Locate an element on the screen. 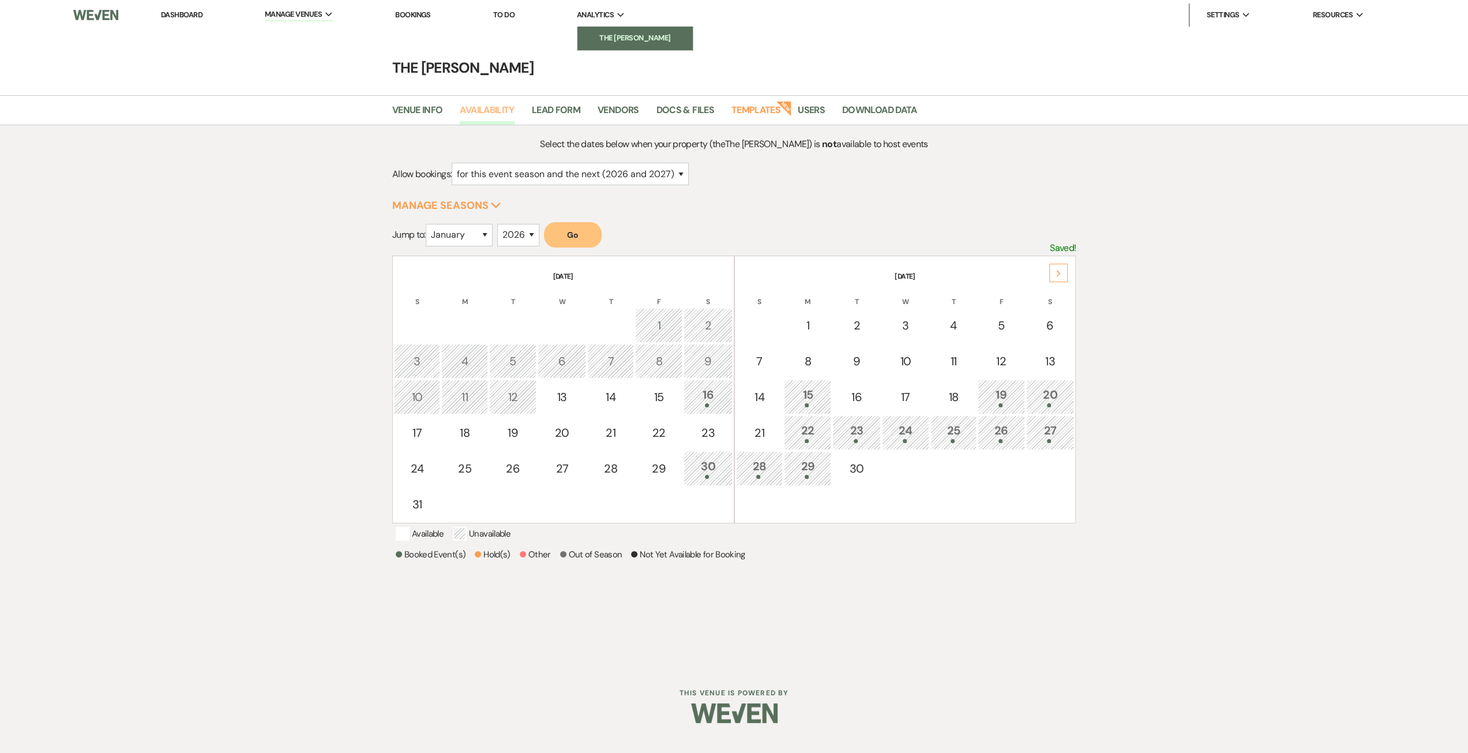  span: Analytics is located at coordinates (595, 15).